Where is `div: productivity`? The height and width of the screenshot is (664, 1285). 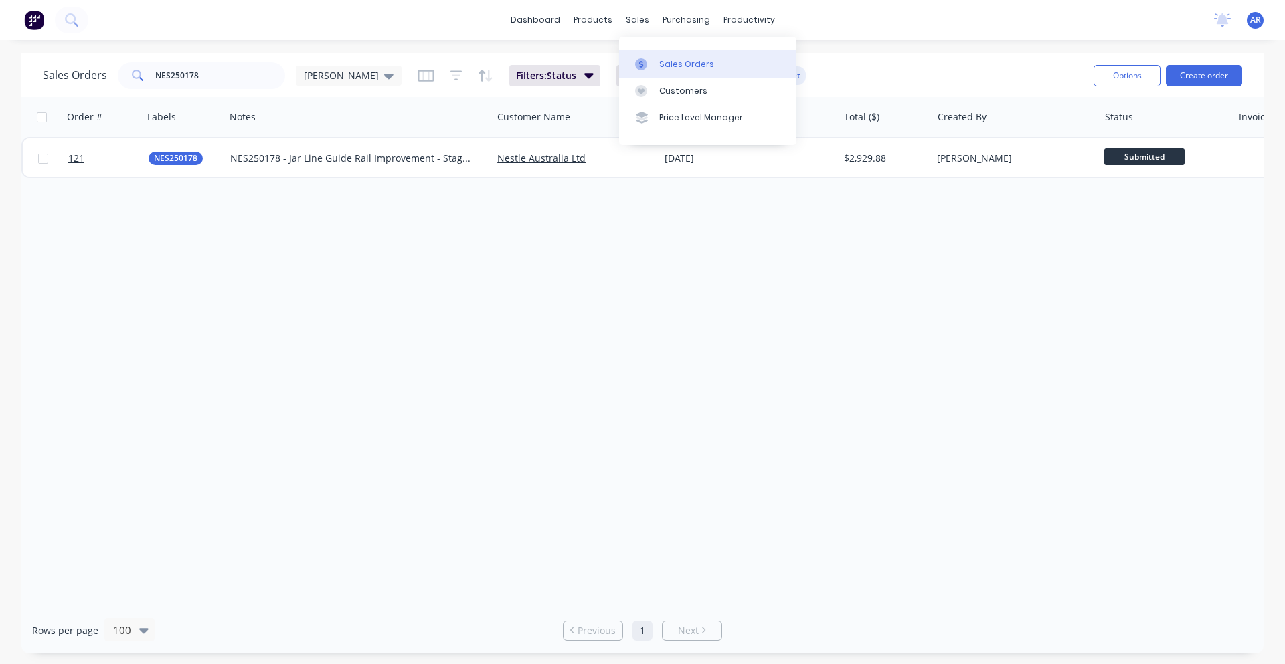
div: productivity is located at coordinates (749, 20).